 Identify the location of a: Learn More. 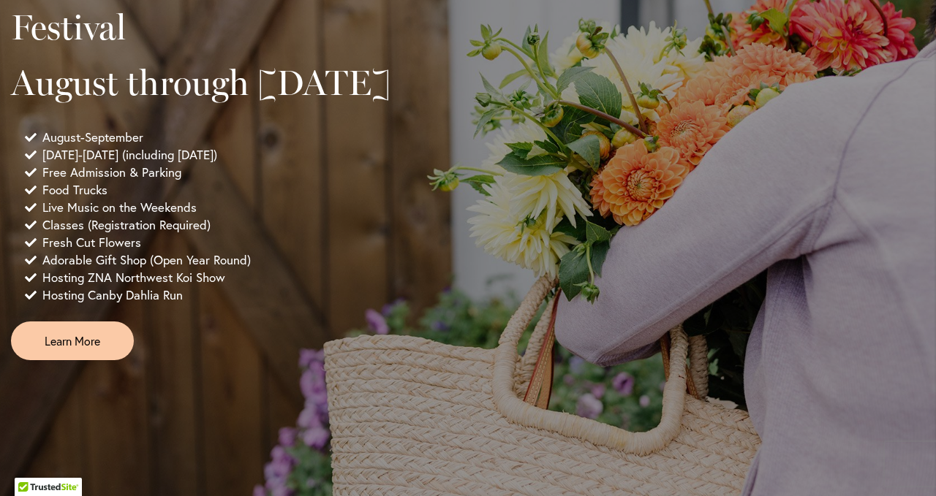
(72, 341).